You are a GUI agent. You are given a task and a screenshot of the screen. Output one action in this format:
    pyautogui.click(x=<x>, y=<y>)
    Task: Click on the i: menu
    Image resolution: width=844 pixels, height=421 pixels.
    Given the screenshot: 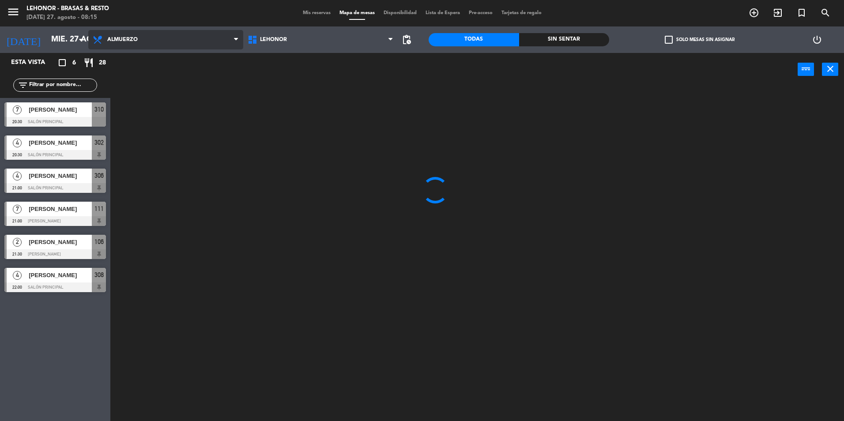 What is the action you would take?
    pyautogui.click(x=13, y=12)
    